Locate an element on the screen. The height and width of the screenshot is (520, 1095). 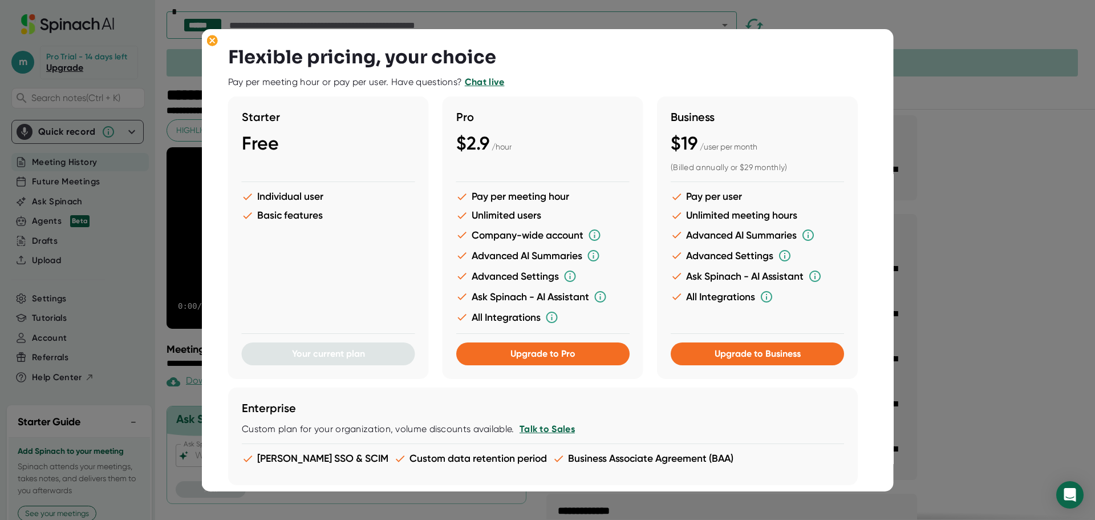
div: Open Intercom Messenger is located at coordinates (1070, 494).